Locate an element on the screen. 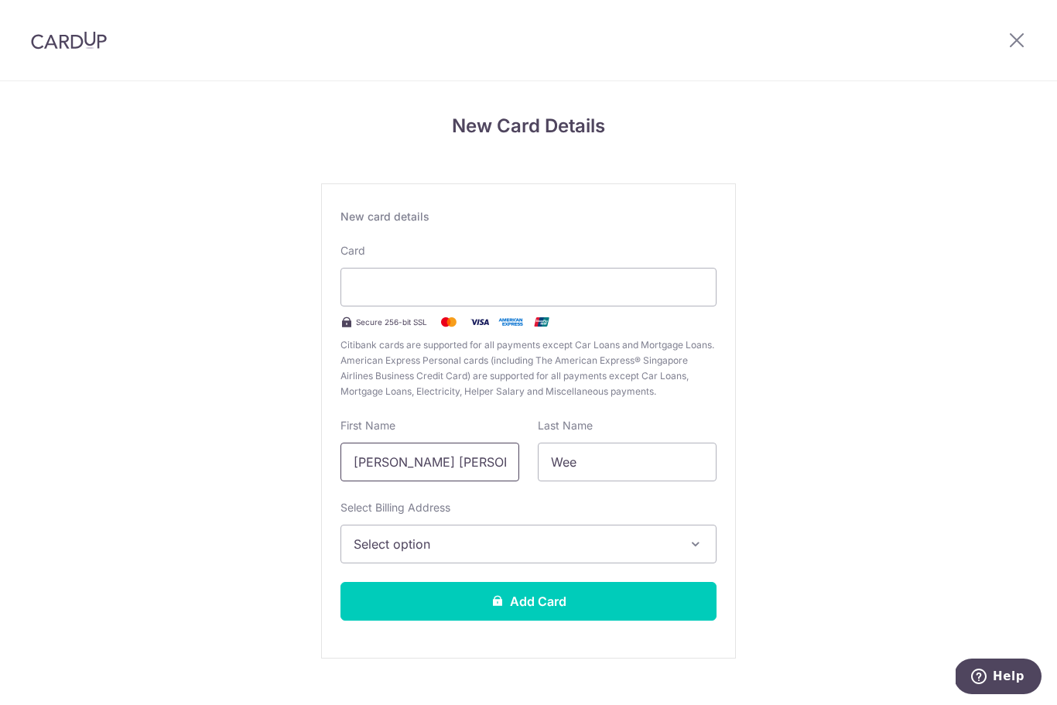 The image size is (1057, 705). label: Last Name is located at coordinates (565, 426).